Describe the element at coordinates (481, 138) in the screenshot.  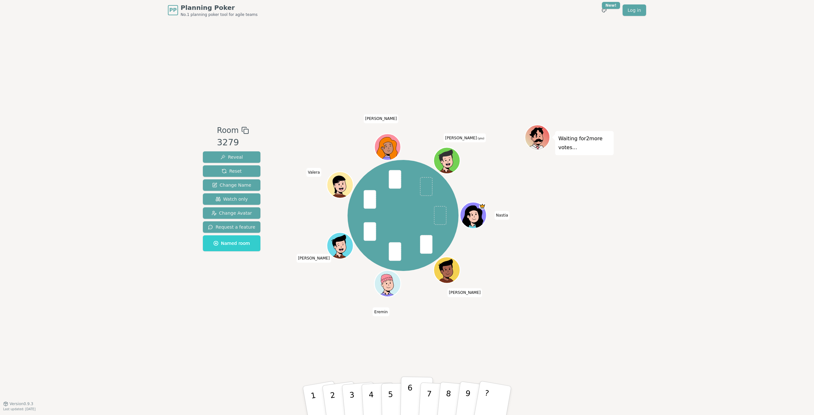
I see `span: (you)` at that location.